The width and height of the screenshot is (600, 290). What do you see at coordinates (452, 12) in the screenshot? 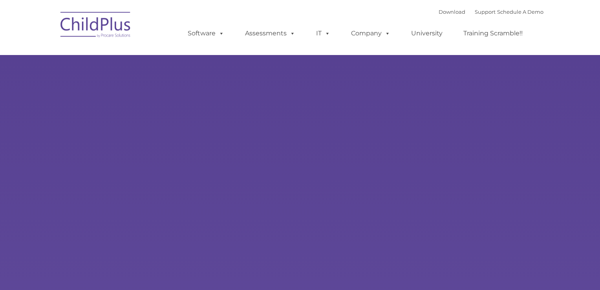
I see `a: Download` at bounding box center [452, 12].